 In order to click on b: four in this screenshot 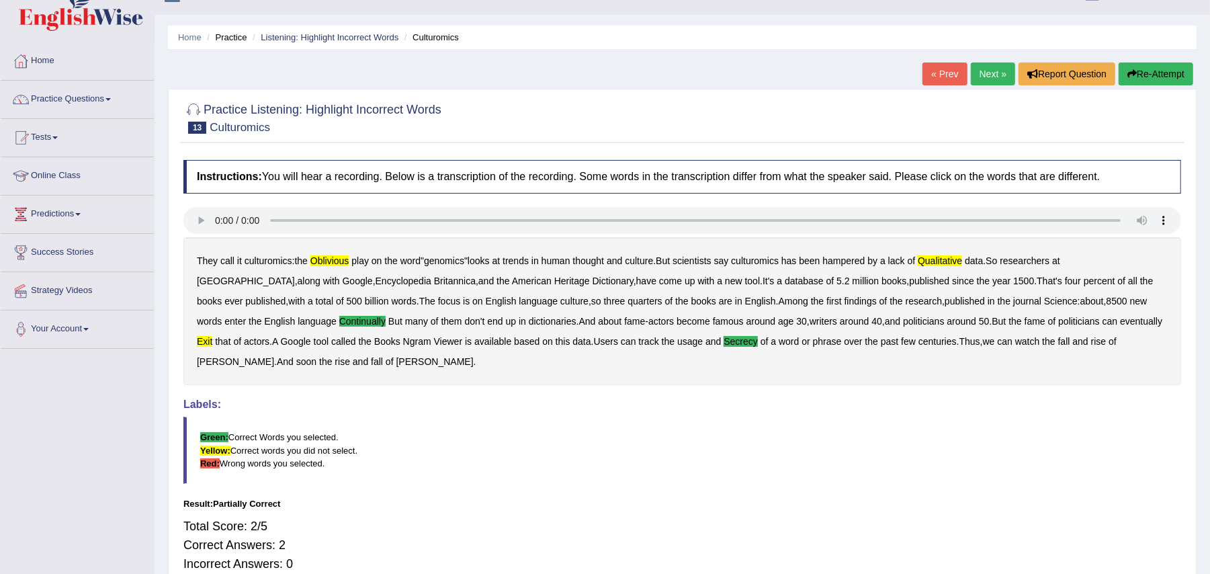, I will do `click(1073, 281)`.